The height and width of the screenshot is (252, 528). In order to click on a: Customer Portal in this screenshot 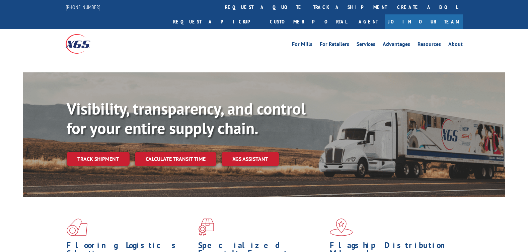, I will do `click(309, 21)`.